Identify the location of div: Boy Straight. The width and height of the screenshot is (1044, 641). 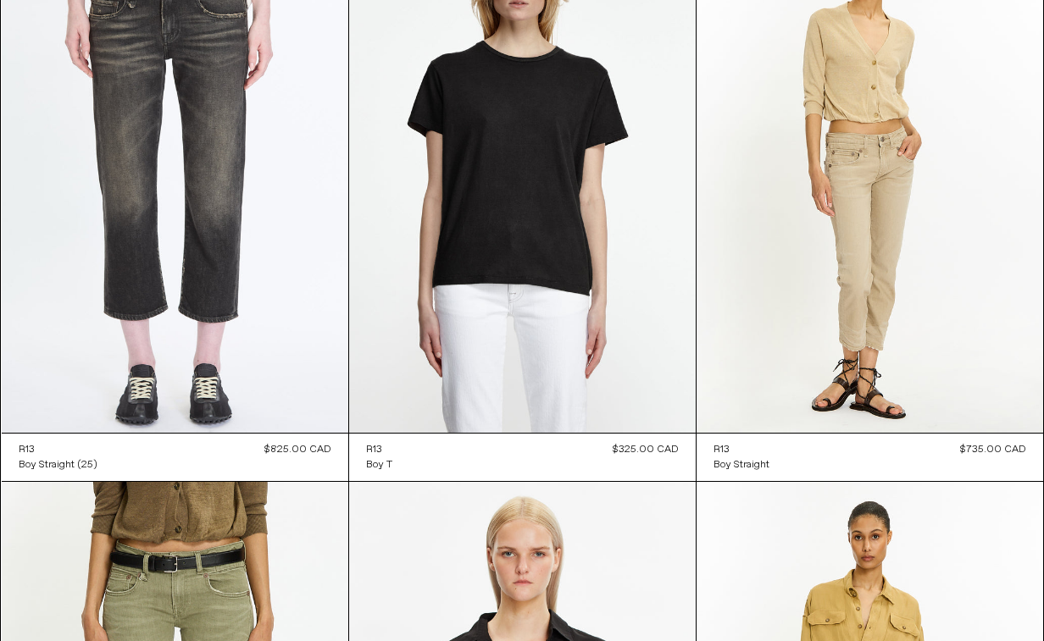
(741, 465).